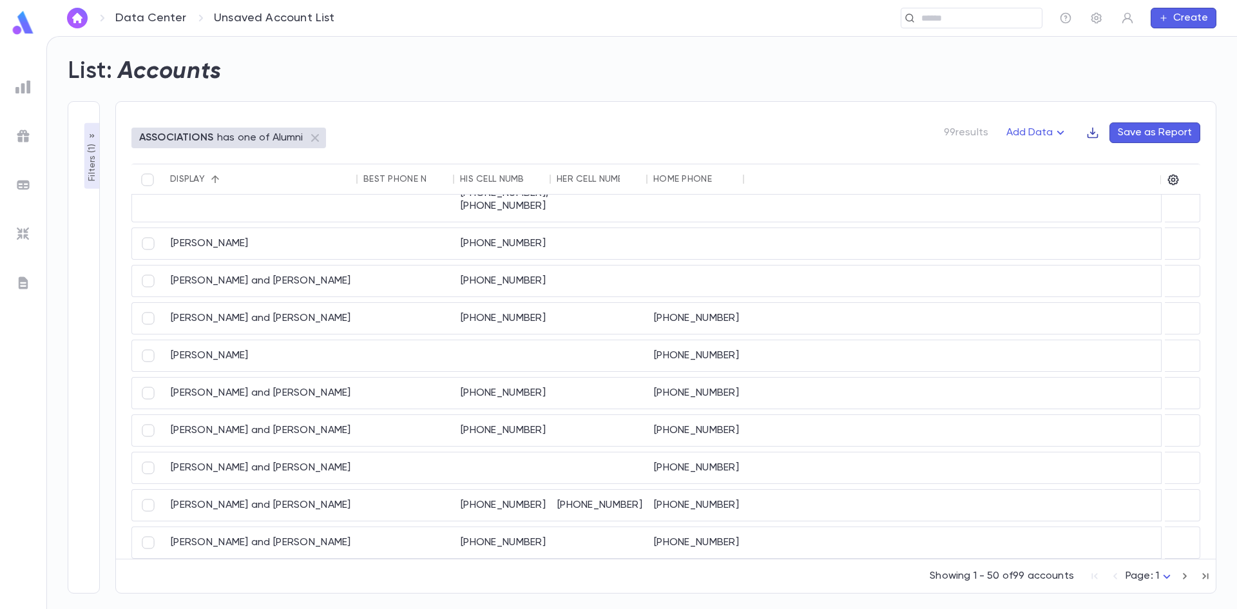 This screenshot has height=609, width=1237. Describe the element at coordinates (23, 87) in the screenshot. I see `img: reports_grey.c525e4749d1bce6a11f5fe2a8de1b229.svg` at that location.